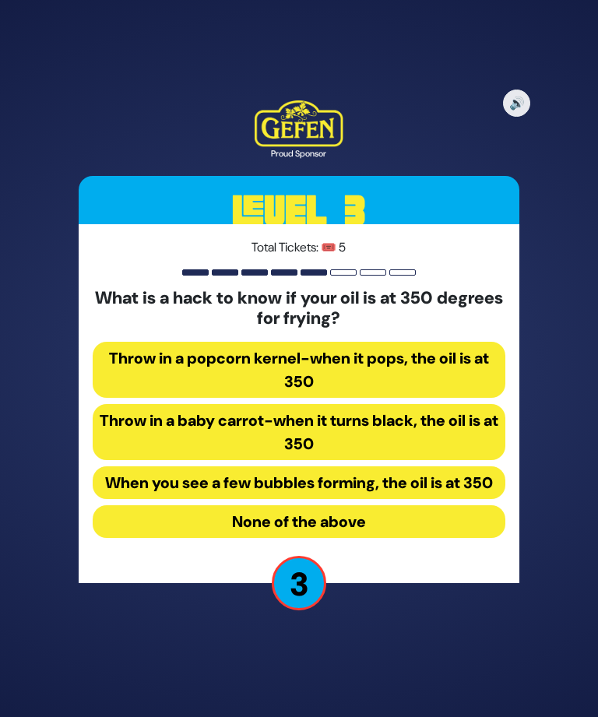  What do you see at coordinates (298, 124) in the screenshot?
I see `img: Kedem` at bounding box center [298, 124].